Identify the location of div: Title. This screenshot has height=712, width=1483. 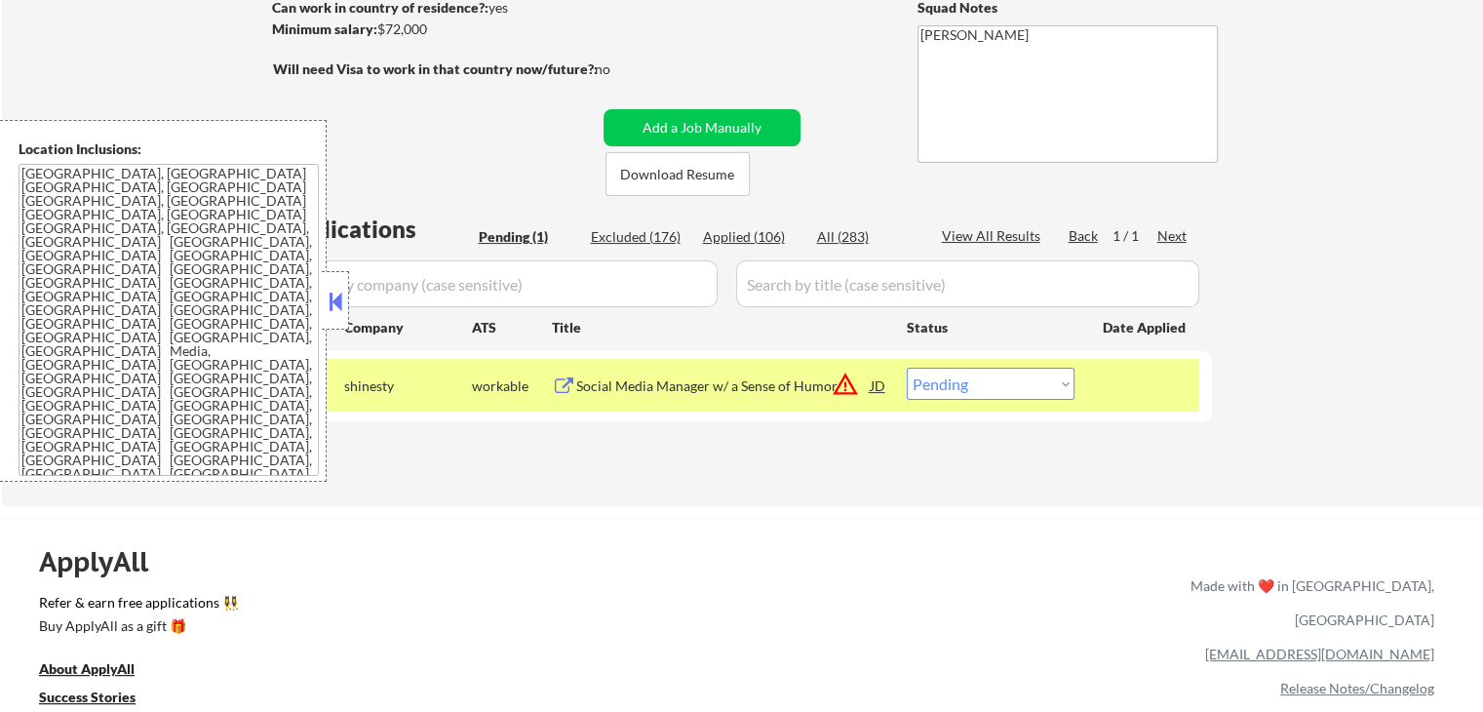
(720, 328).